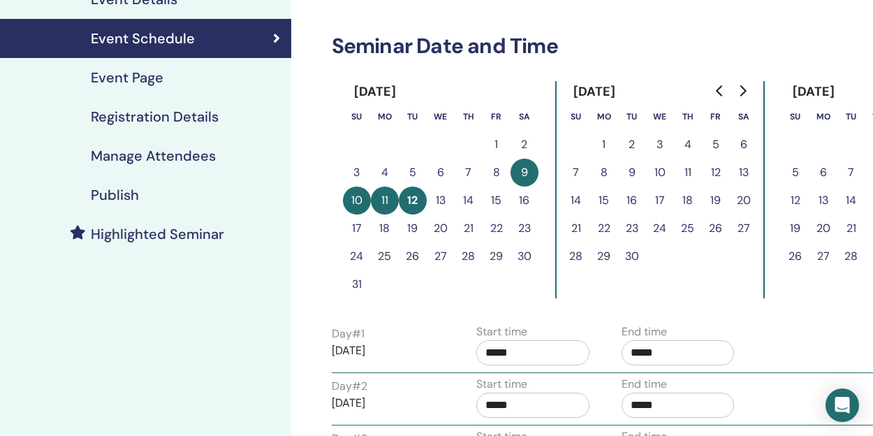 Image resolution: width=873 pixels, height=436 pixels. I want to click on h3: Seminar Date and Time, so click(536, 46).